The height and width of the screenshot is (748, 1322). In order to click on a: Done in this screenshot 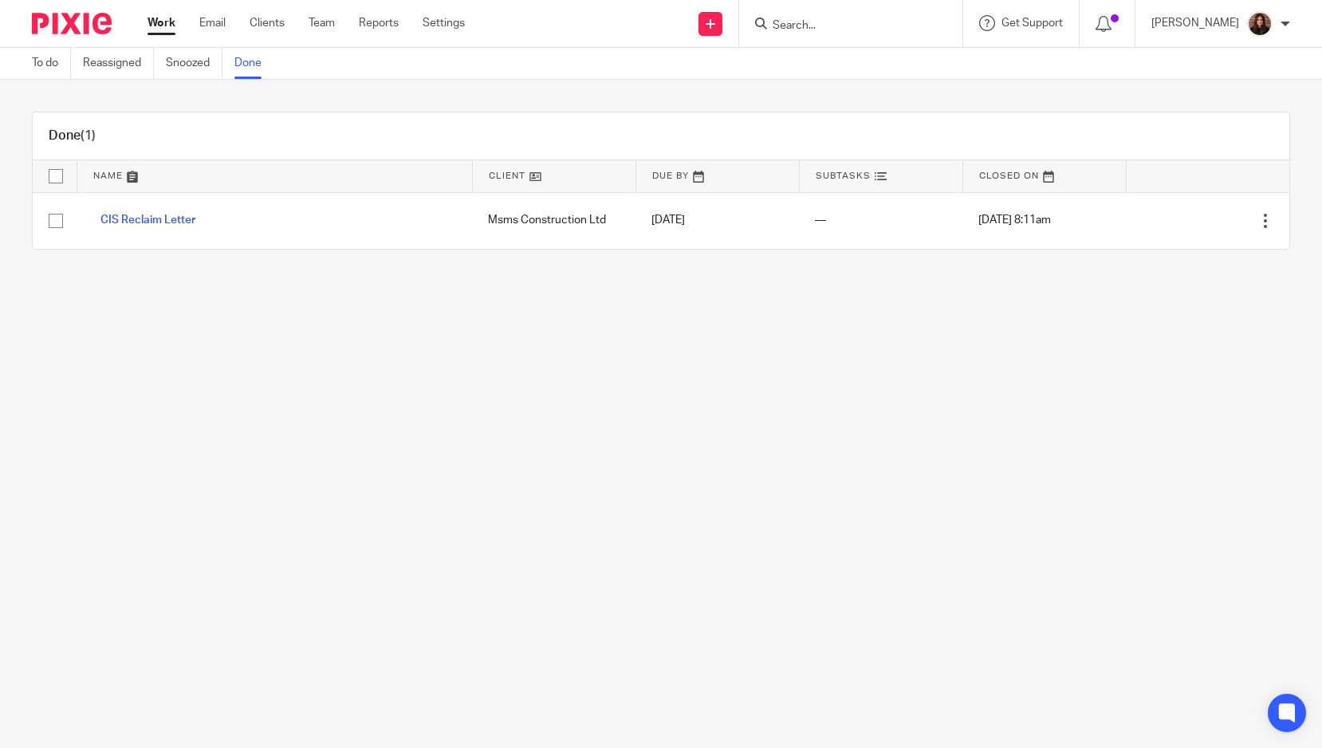, I will do `click(254, 63)`.